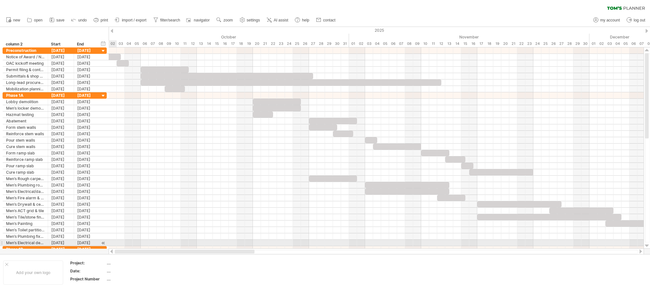  Describe the element at coordinates (25, 146) in the screenshot. I see `div: Cure stem walls` at that location.